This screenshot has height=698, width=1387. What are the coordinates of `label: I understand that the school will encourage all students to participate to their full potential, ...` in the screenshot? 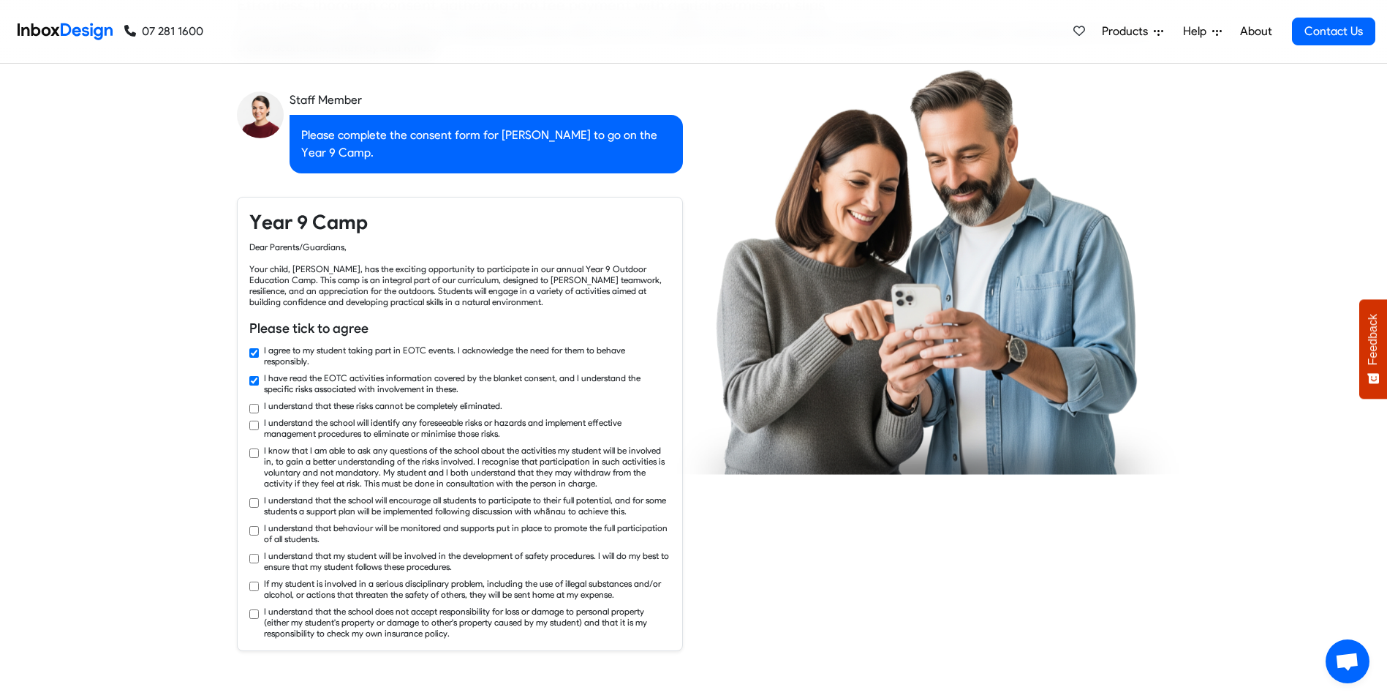 It's located at (467, 505).